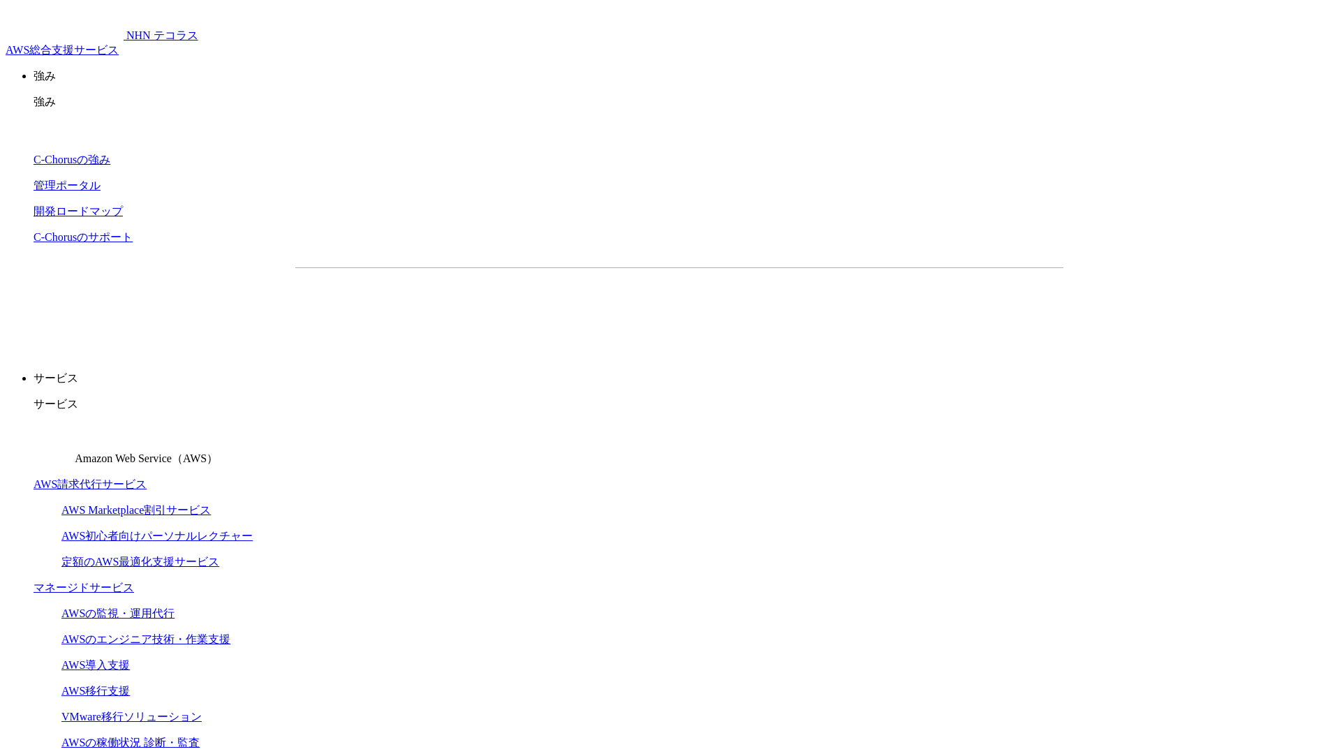  I want to click on img: Amazon Web Service（AWS）, so click(53, 443).